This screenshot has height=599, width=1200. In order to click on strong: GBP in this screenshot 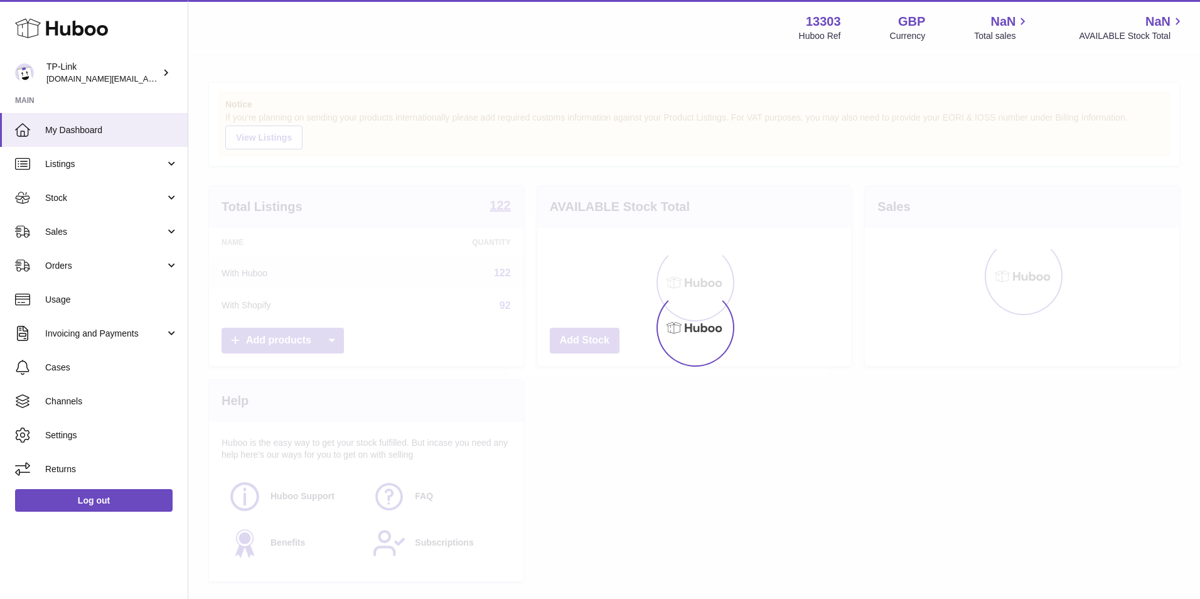, I will do `click(912, 21)`.